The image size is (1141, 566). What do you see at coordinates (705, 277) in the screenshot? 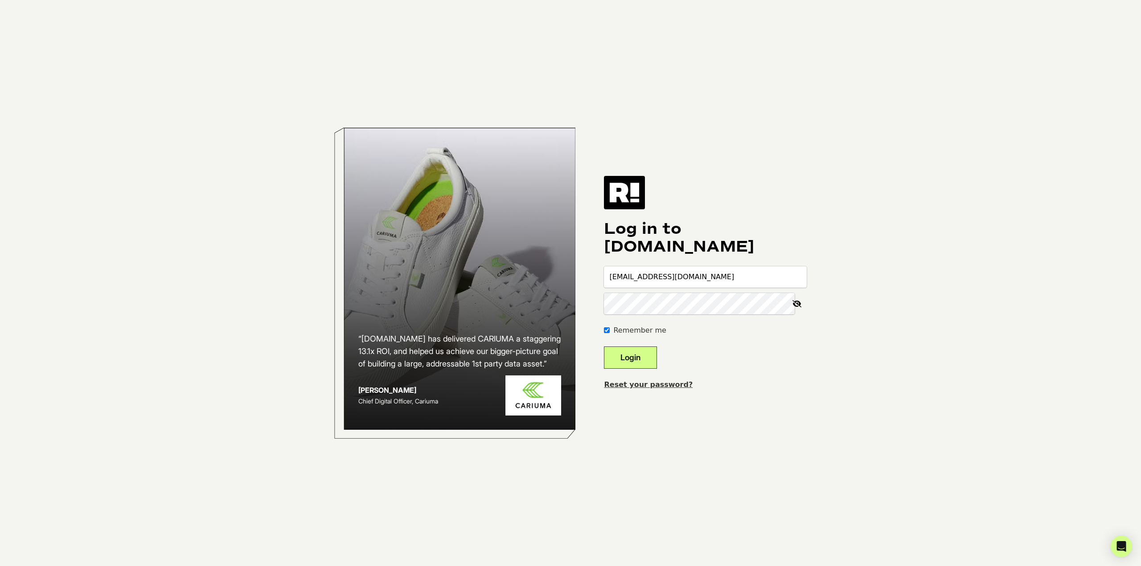
I see `input: Email` at bounding box center [705, 277].